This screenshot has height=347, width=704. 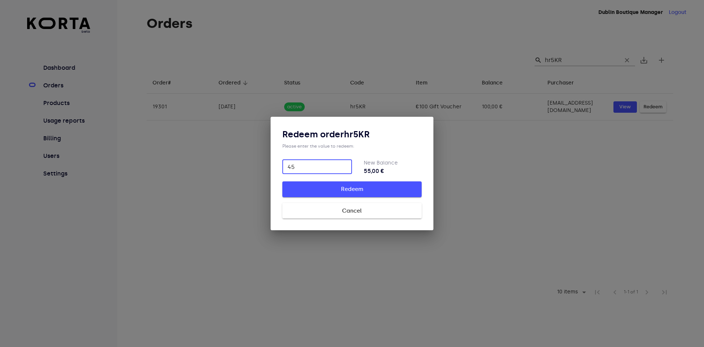 I want to click on strong: 55,00 €, so click(x=393, y=171).